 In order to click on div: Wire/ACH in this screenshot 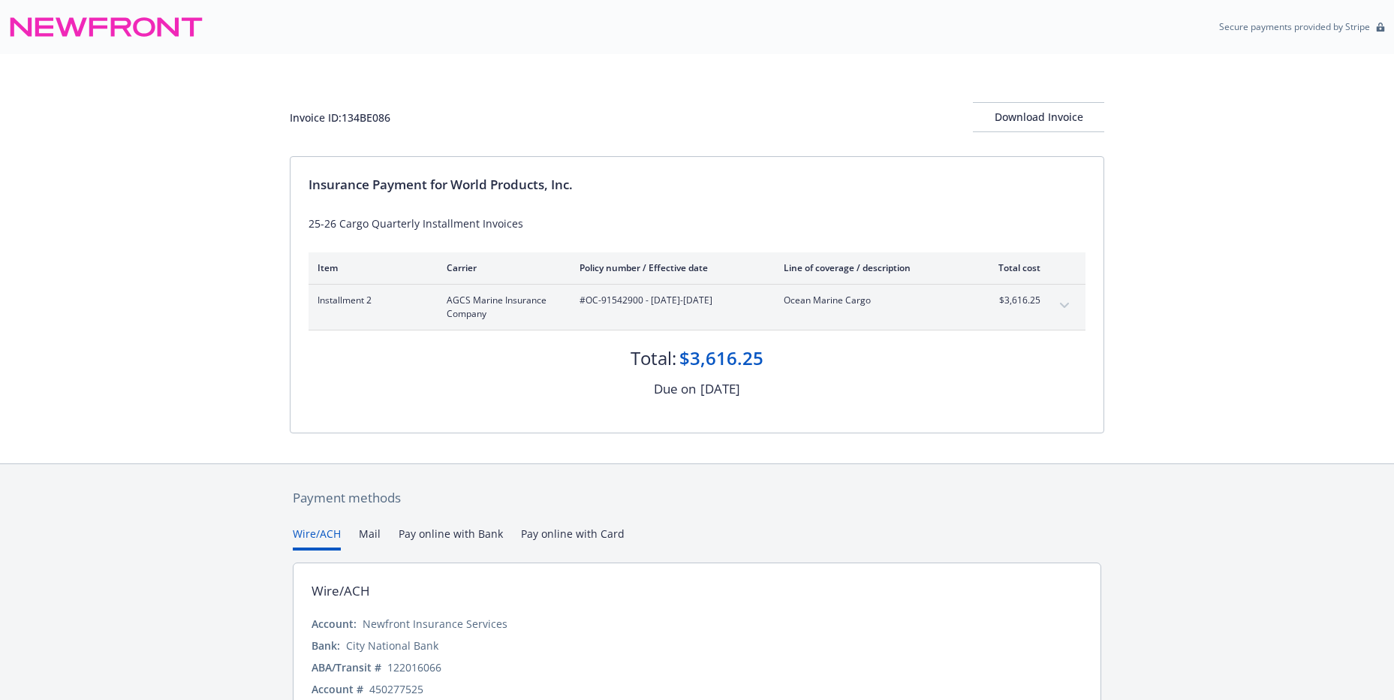, I will do `click(341, 591)`.